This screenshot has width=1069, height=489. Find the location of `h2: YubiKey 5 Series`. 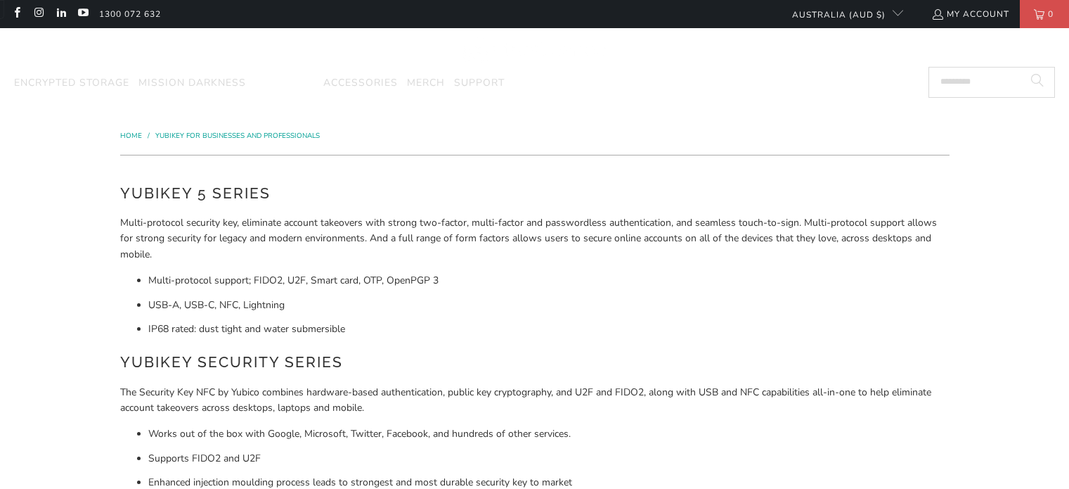

h2: YubiKey 5 Series is located at coordinates (535, 193).